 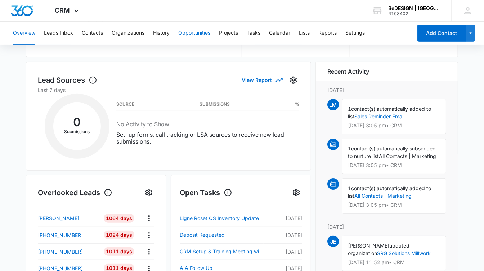 What do you see at coordinates (305, 33) in the screenshot?
I see `button: Lists` at bounding box center [305, 33].